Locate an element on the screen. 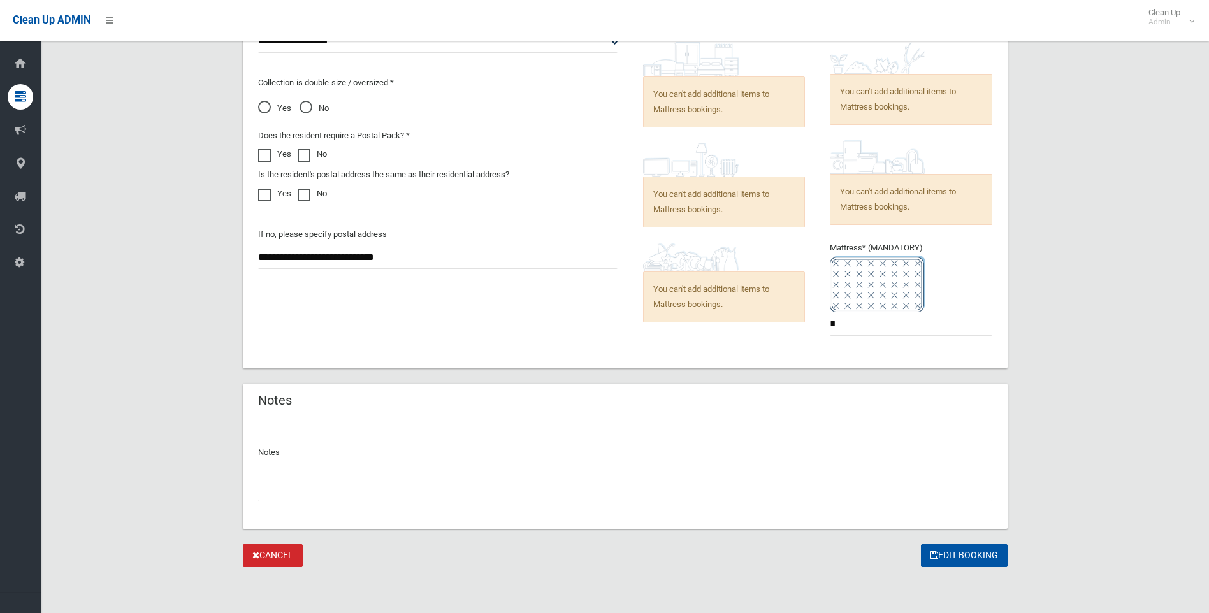 Image resolution: width=1209 pixels, height=613 pixels. label: If no, please specify postal address is located at coordinates (323, 235).